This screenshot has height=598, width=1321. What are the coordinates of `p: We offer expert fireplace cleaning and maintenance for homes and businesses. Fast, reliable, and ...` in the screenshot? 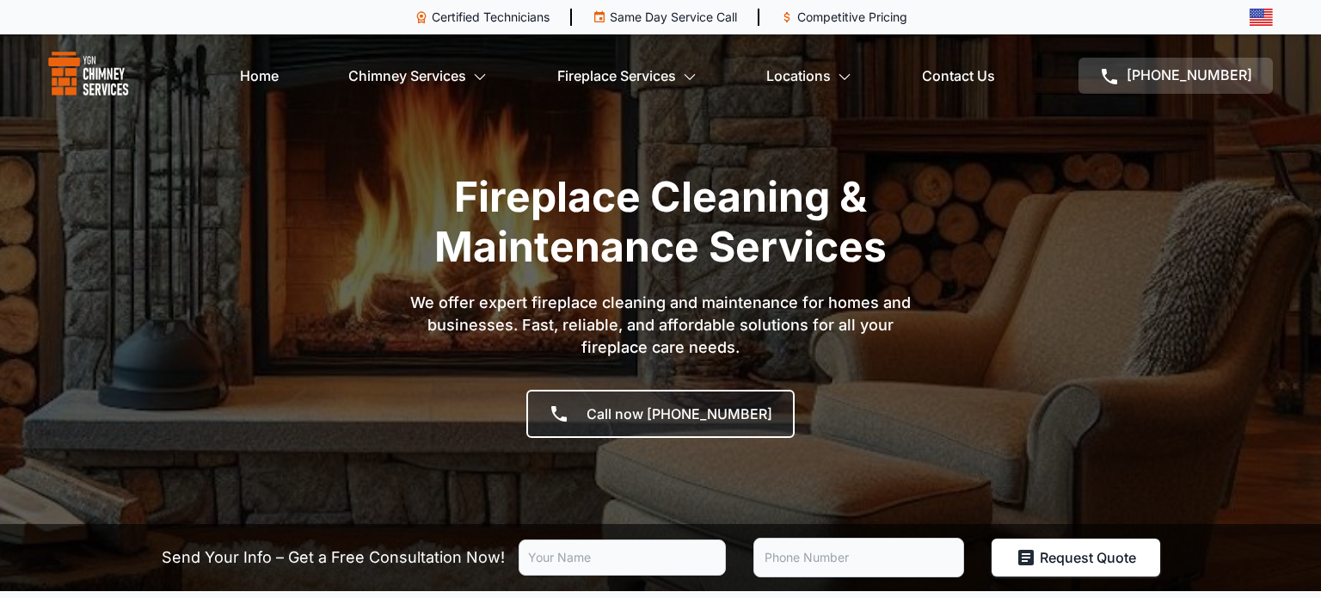 It's located at (661, 325).